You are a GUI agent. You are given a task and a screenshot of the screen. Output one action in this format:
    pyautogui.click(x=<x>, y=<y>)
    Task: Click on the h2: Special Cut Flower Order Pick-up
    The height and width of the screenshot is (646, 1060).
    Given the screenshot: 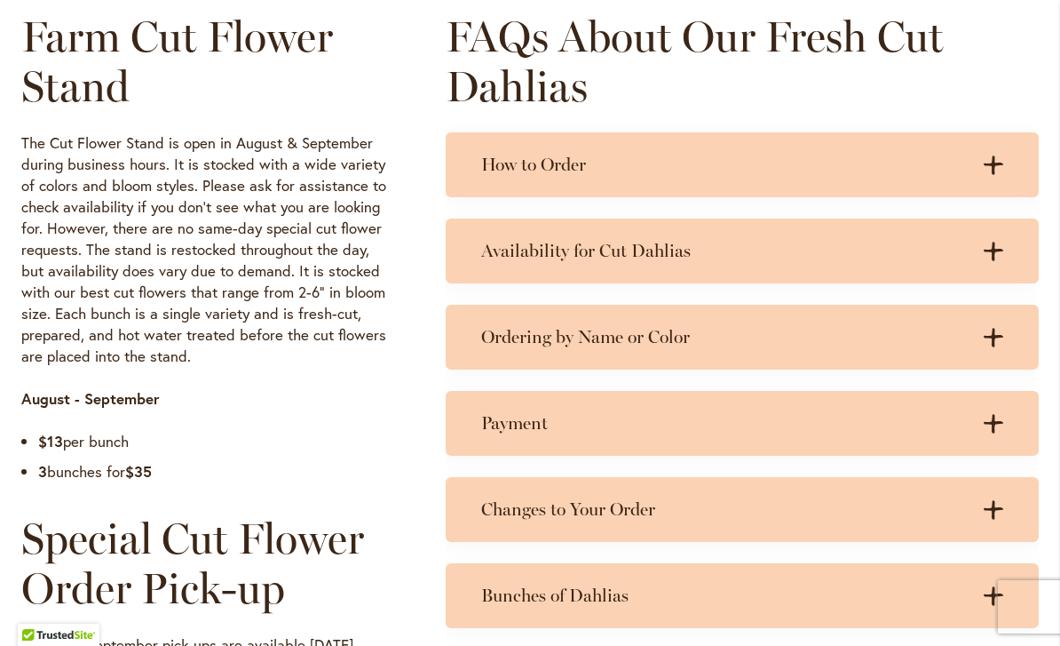 What is the action you would take?
    pyautogui.click(x=208, y=563)
    